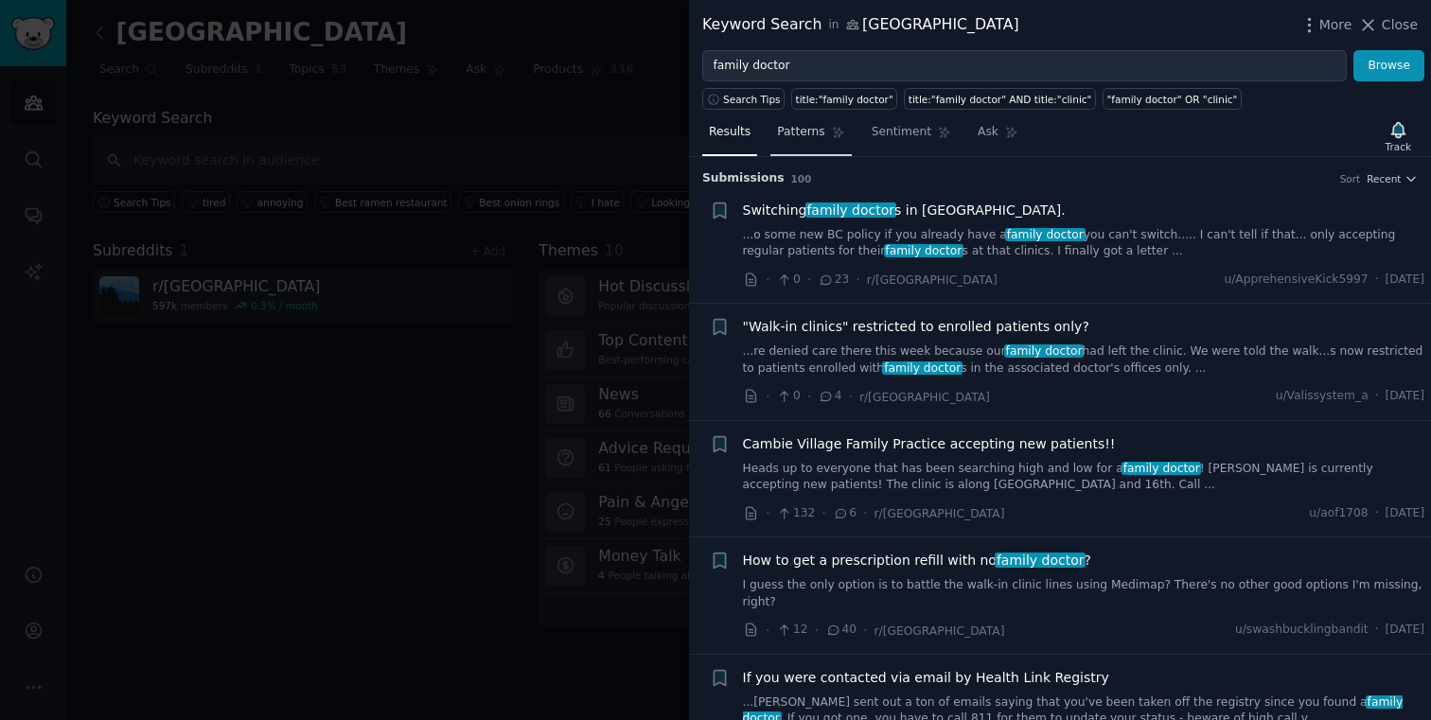 The height and width of the screenshot is (720, 1431). I want to click on button: Close, so click(1388, 25).